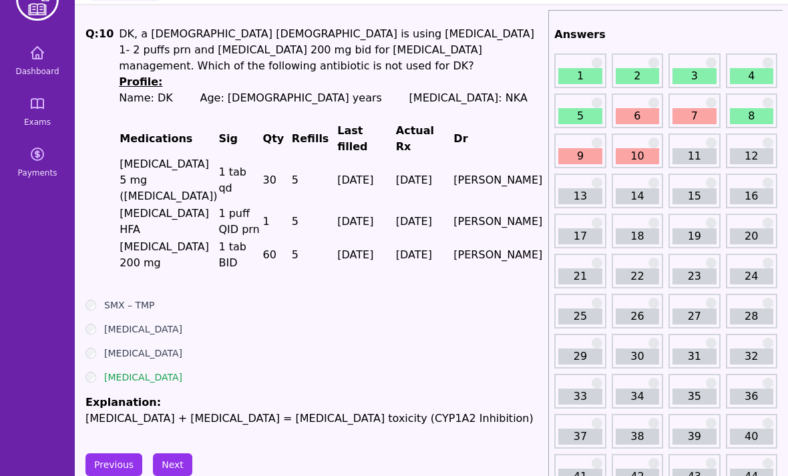 The image size is (788, 476). I want to click on a: 38, so click(637, 437).